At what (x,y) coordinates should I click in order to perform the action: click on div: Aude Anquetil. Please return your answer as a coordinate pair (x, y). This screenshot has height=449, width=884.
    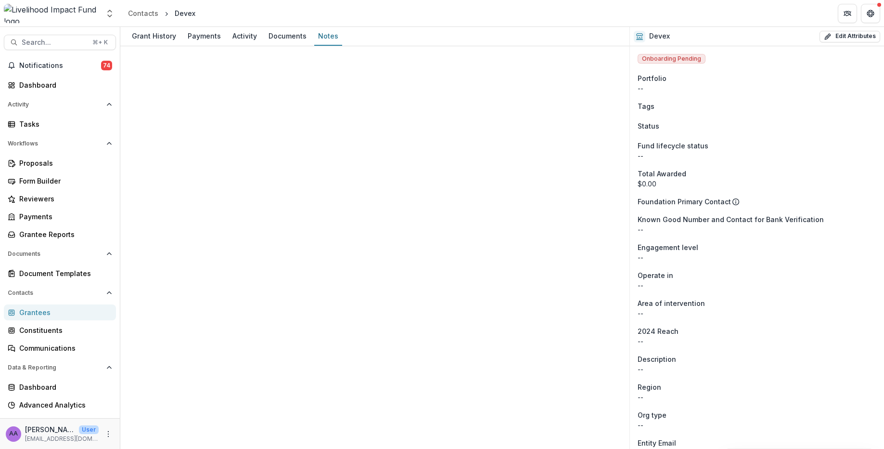
    Looking at the image, I should click on (13, 433).